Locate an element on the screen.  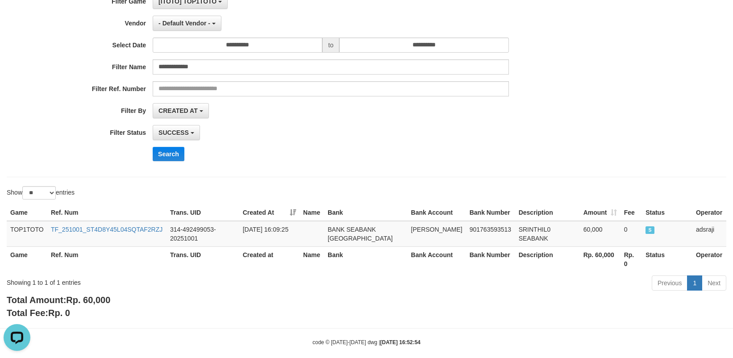
a: 1 is located at coordinates (695, 283).